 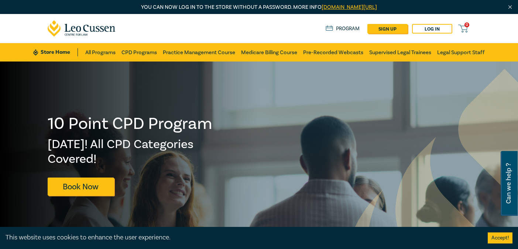 What do you see at coordinates (81, 187) in the screenshot?
I see `a: Book Now` at bounding box center [81, 187].